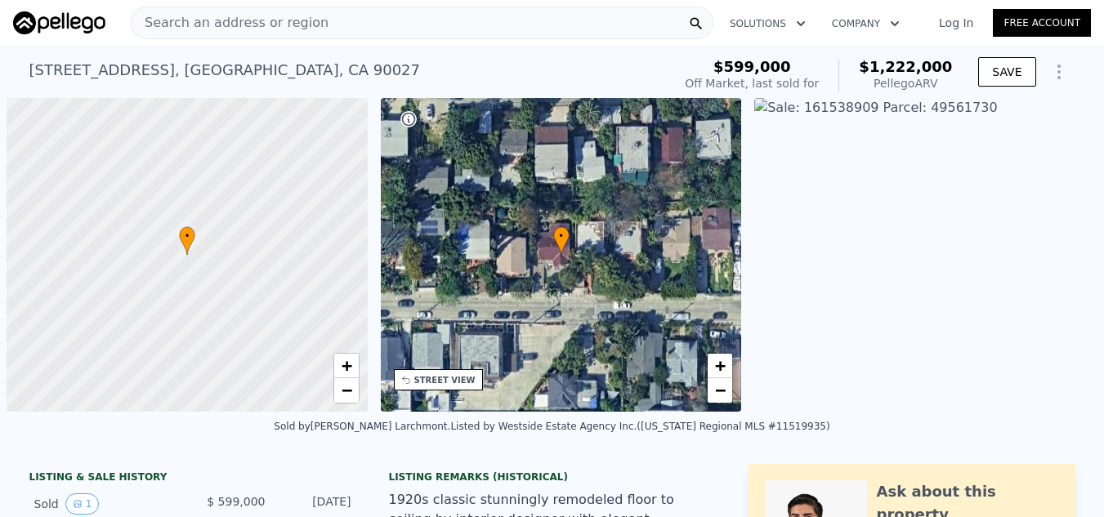 The width and height of the screenshot is (1104, 517). What do you see at coordinates (1042, 23) in the screenshot?
I see `a: Free Account` at bounding box center [1042, 23].